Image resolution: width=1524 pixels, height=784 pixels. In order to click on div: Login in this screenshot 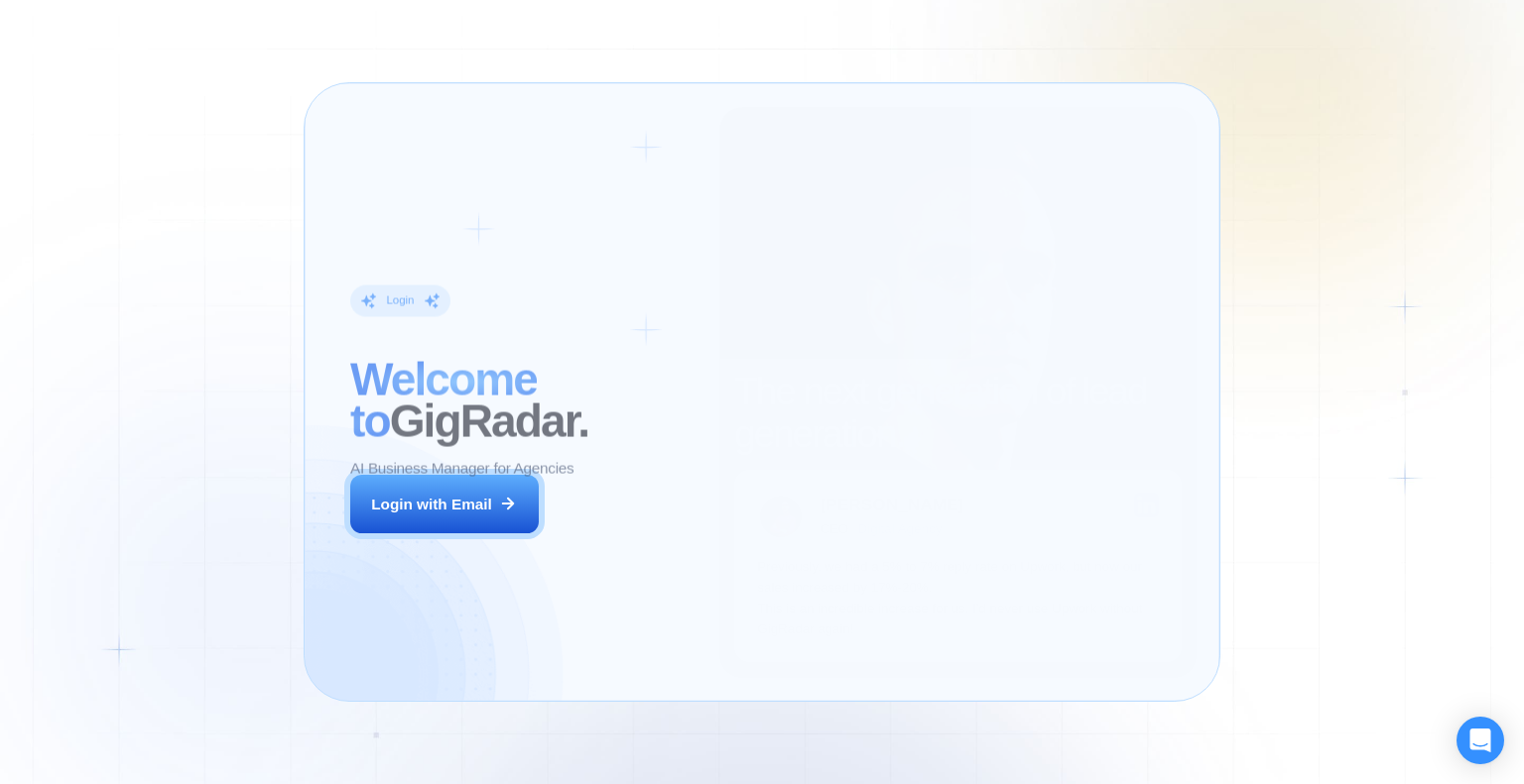, I will do `click(400, 301)`.